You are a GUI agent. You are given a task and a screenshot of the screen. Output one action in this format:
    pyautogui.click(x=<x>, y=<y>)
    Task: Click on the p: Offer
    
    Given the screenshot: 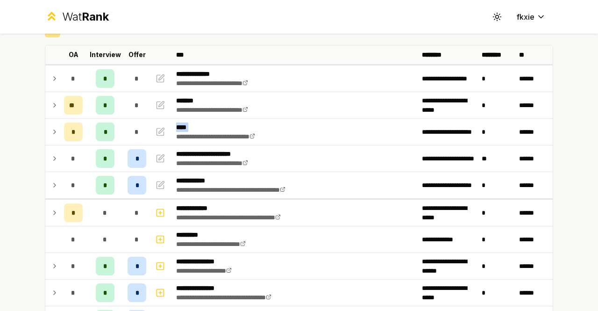 What is the action you would take?
    pyautogui.click(x=137, y=55)
    